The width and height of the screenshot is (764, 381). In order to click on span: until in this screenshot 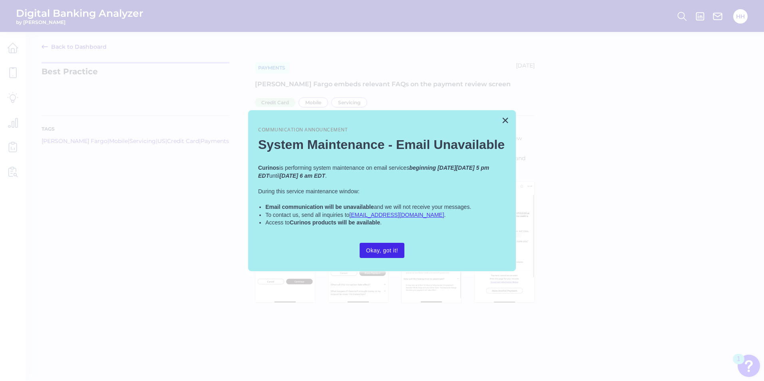, I will do `click(275, 176)`.